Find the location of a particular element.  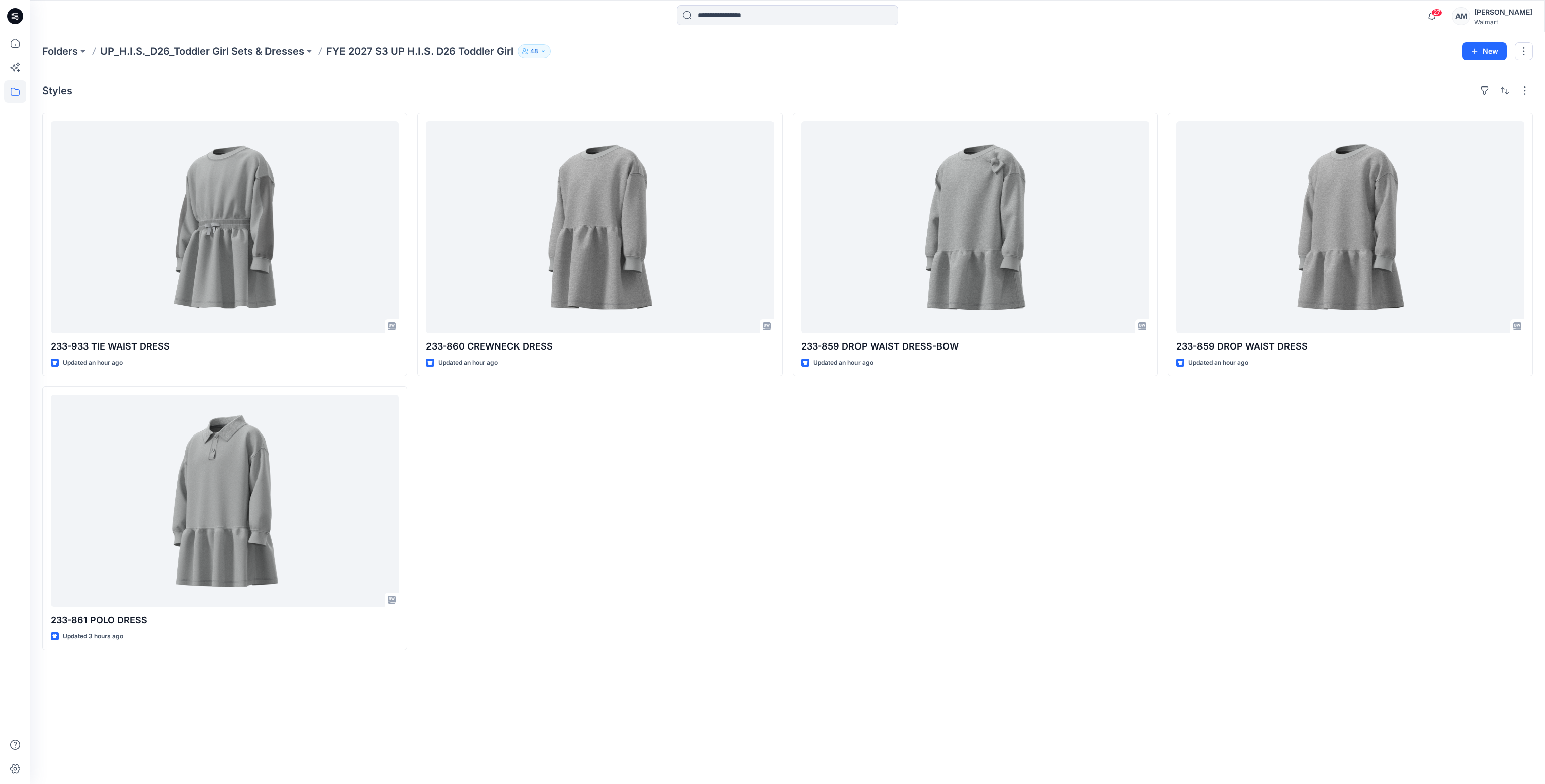

a: Folders is located at coordinates (60, 52).